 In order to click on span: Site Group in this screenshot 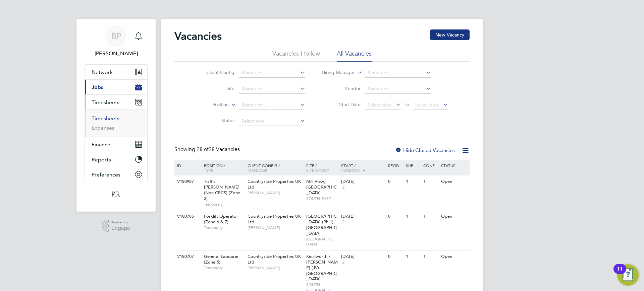, I will do `click(317, 170)`.